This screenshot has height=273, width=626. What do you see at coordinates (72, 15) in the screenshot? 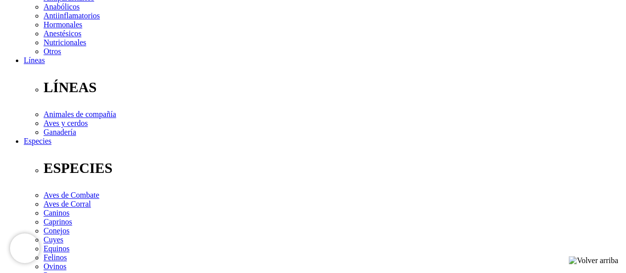
I see `span: Antiinflamatorios` at bounding box center [72, 15].